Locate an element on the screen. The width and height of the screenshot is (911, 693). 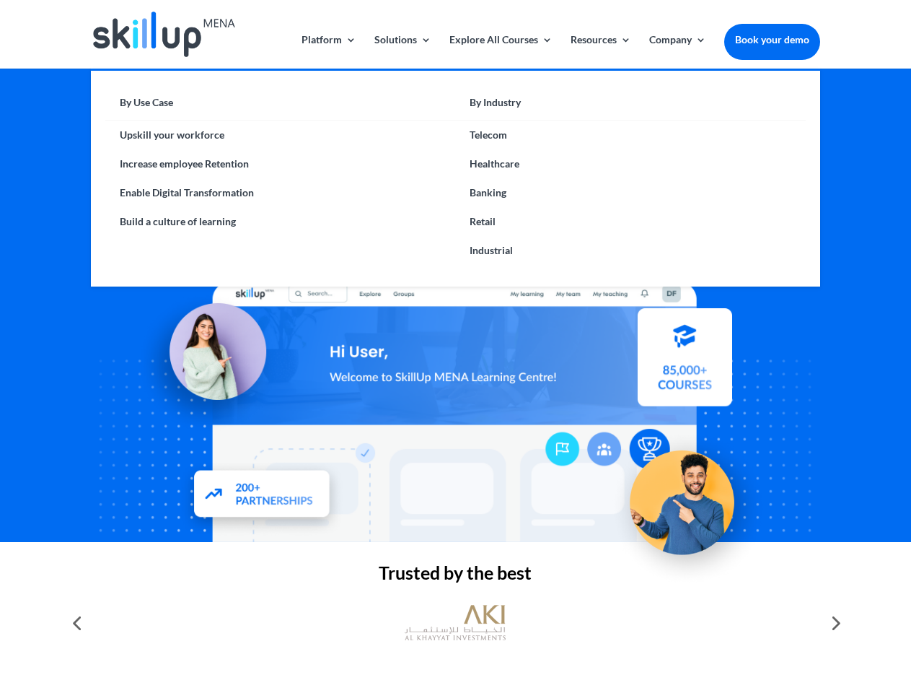
a: By Industry is located at coordinates (630, 106).